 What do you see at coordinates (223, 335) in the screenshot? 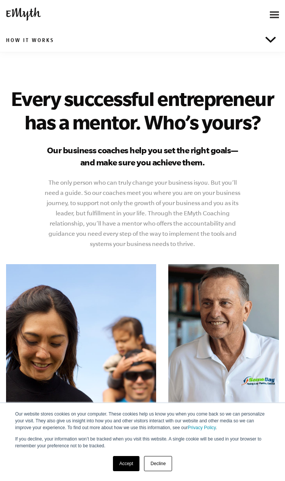
I see `img: e-myth business coaching our coaches mentor don weaver headshot` at bounding box center [223, 335].